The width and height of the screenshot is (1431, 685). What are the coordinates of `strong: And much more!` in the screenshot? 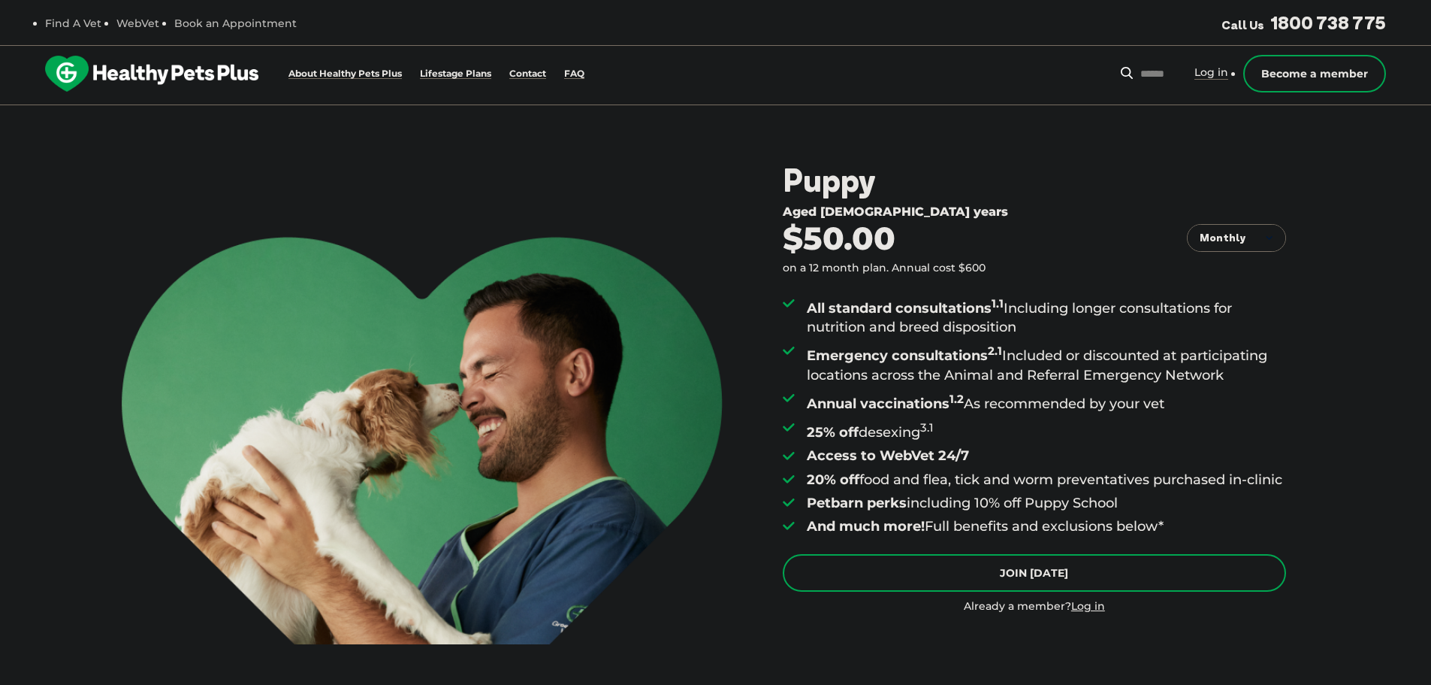 It's located at (866, 526).